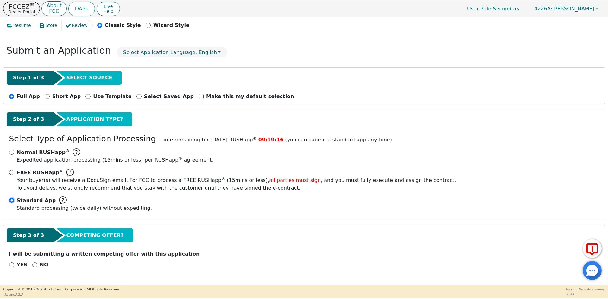  What do you see at coordinates (592, 249) in the screenshot?
I see `button: Report Error to FCC` at bounding box center [592, 249].